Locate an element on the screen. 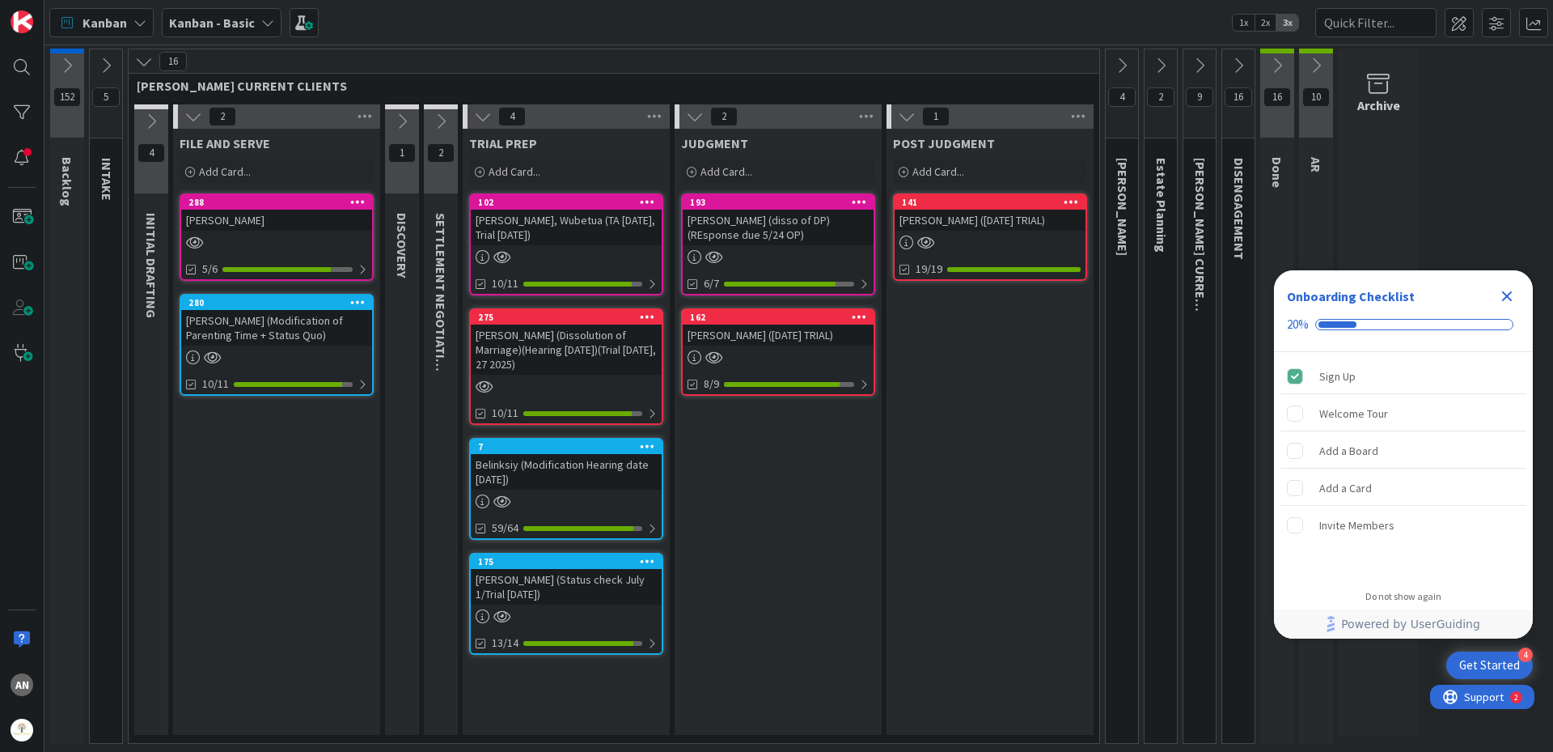 This screenshot has height=752, width=1553. div: Add a Board is located at coordinates (1349, 451).